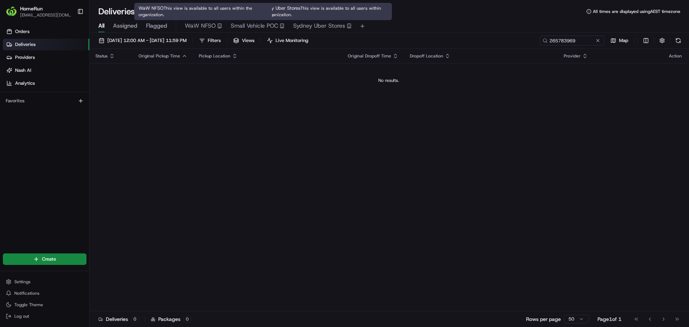 The width and height of the screenshot is (689, 327). What do you see at coordinates (45, 101) in the screenshot?
I see `div: Favorites` at bounding box center [45, 101].